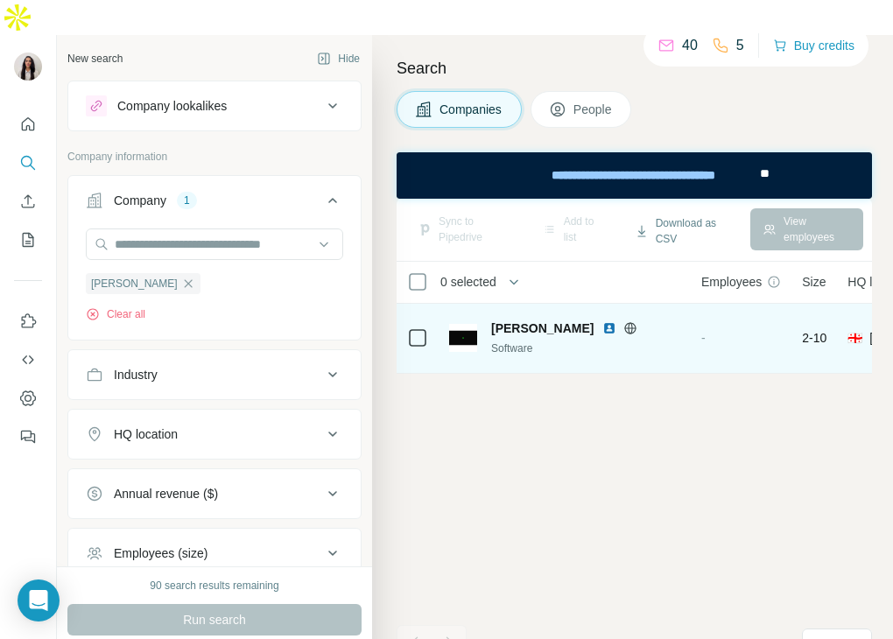 Image resolution: width=893 pixels, height=639 pixels. I want to click on div: HQ location, so click(145, 434).